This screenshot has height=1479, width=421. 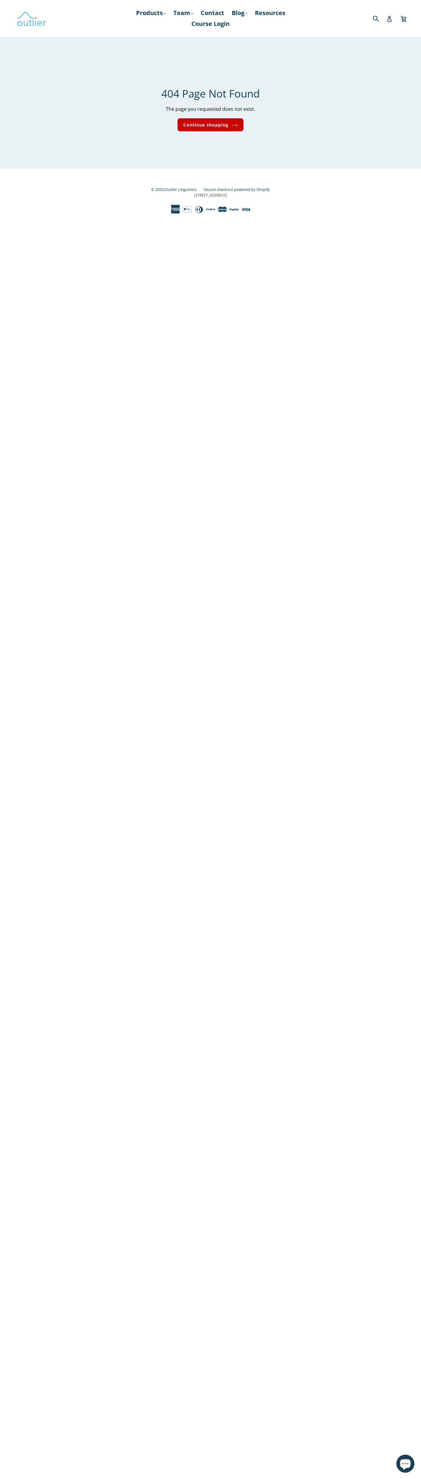 What do you see at coordinates (177, 189) in the screenshot?
I see `small: © 2025,` at bounding box center [177, 189].